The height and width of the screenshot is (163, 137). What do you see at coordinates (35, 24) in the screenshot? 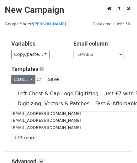
I see `small: Google Sheet:` at bounding box center [35, 24].